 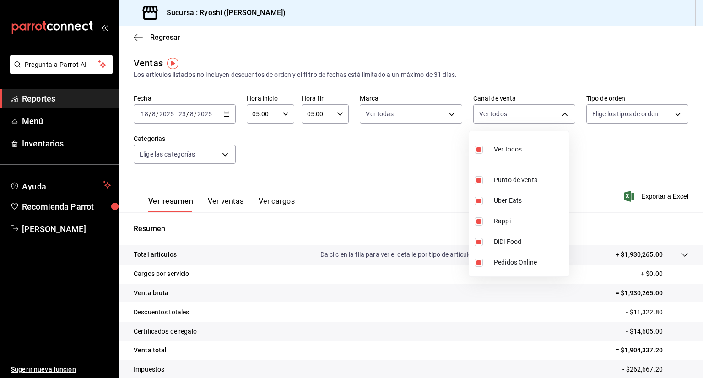 What do you see at coordinates (529, 262) in the screenshot?
I see `span: Pedidos Online` at bounding box center [529, 262].